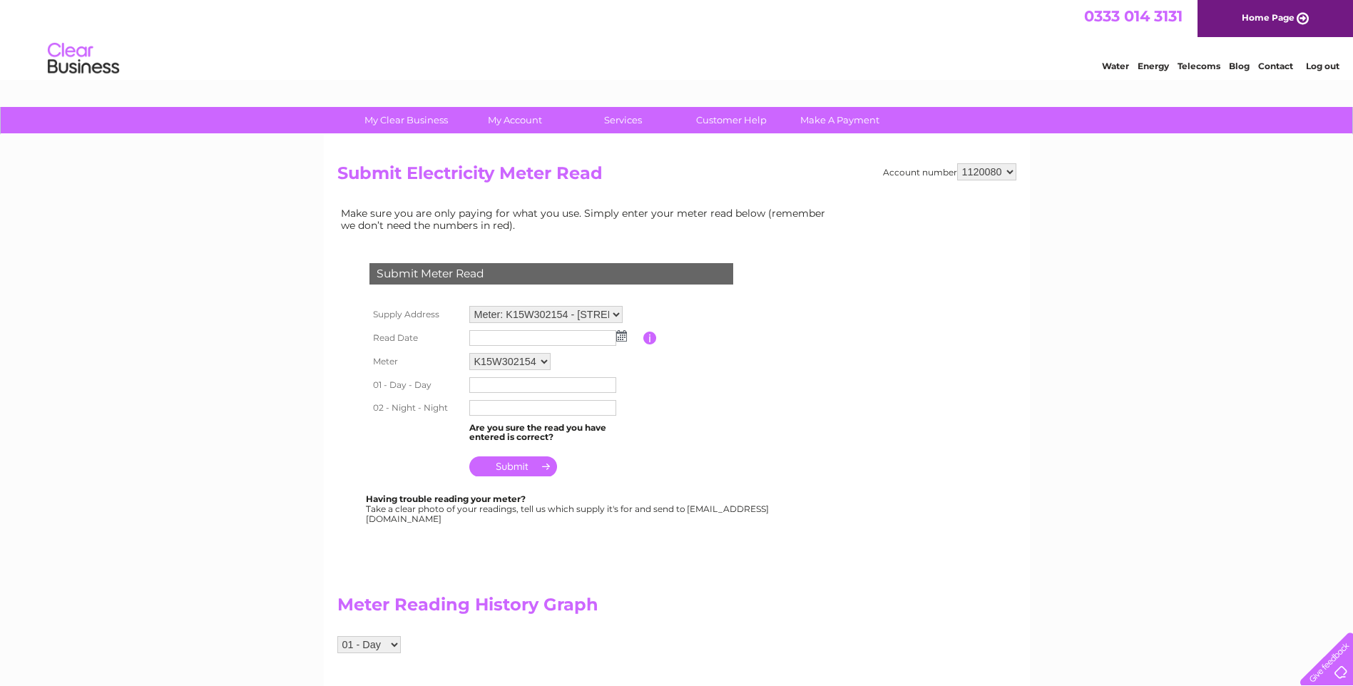 Image resolution: width=1353 pixels, height=686 pixels. Describe the element at coordinates (949, 172) in the screenshot. I see `div: Account number` at that location.